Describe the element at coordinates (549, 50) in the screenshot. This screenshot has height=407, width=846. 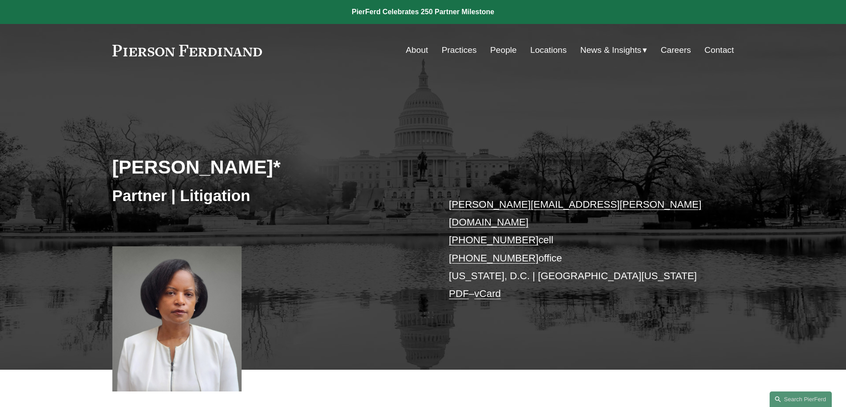
I see `a: Locations` at that location.